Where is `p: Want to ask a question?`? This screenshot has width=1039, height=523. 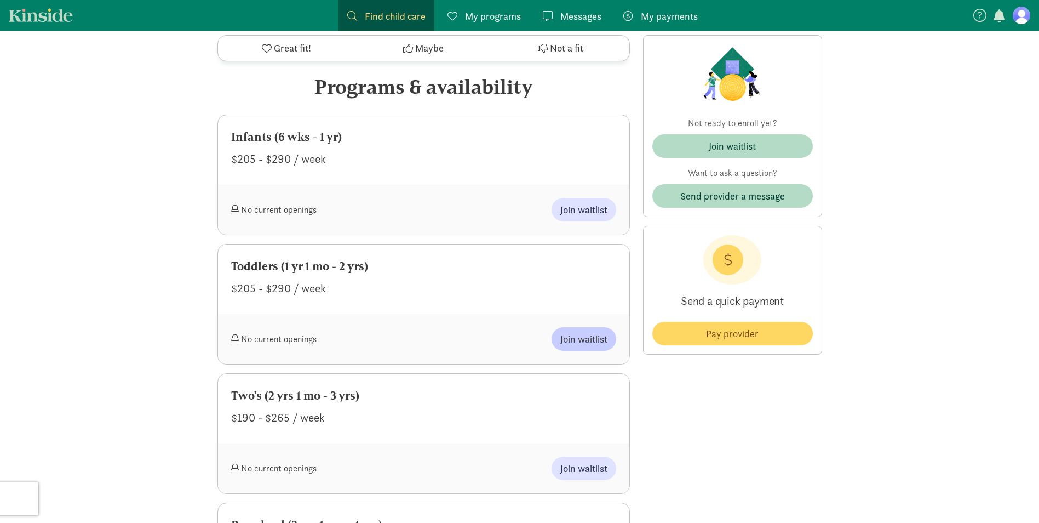 p: Want to ask a question? is located at coordinates (732, 173).